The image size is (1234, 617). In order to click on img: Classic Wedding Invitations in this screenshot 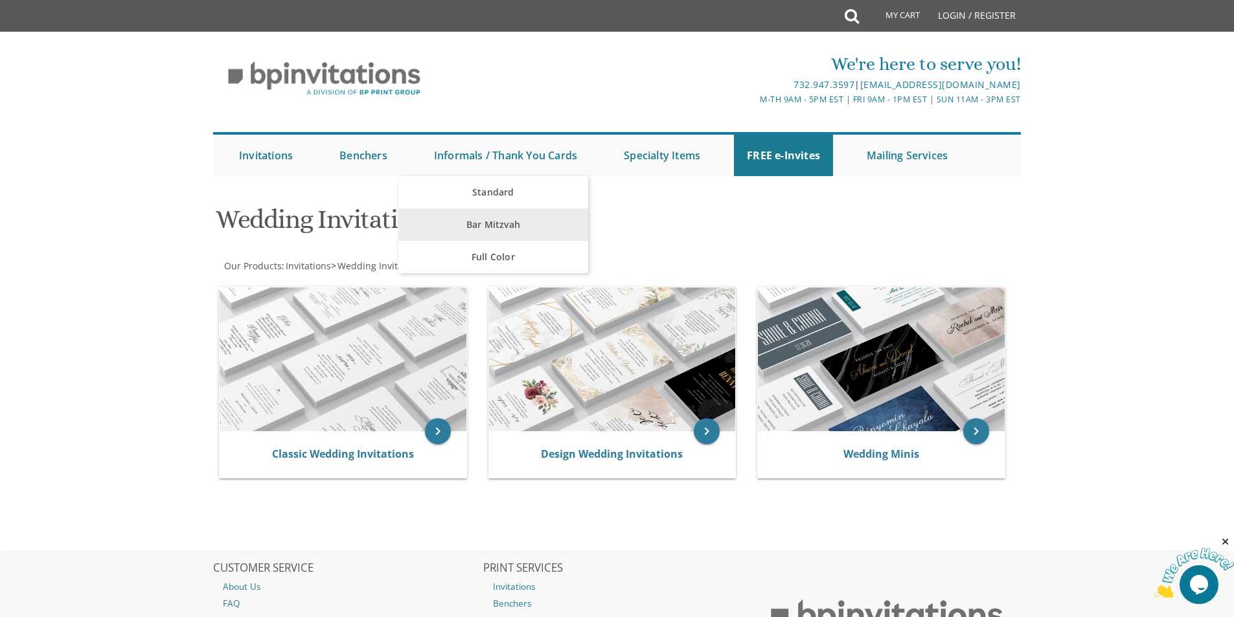, I will do `click(343, 359)`.